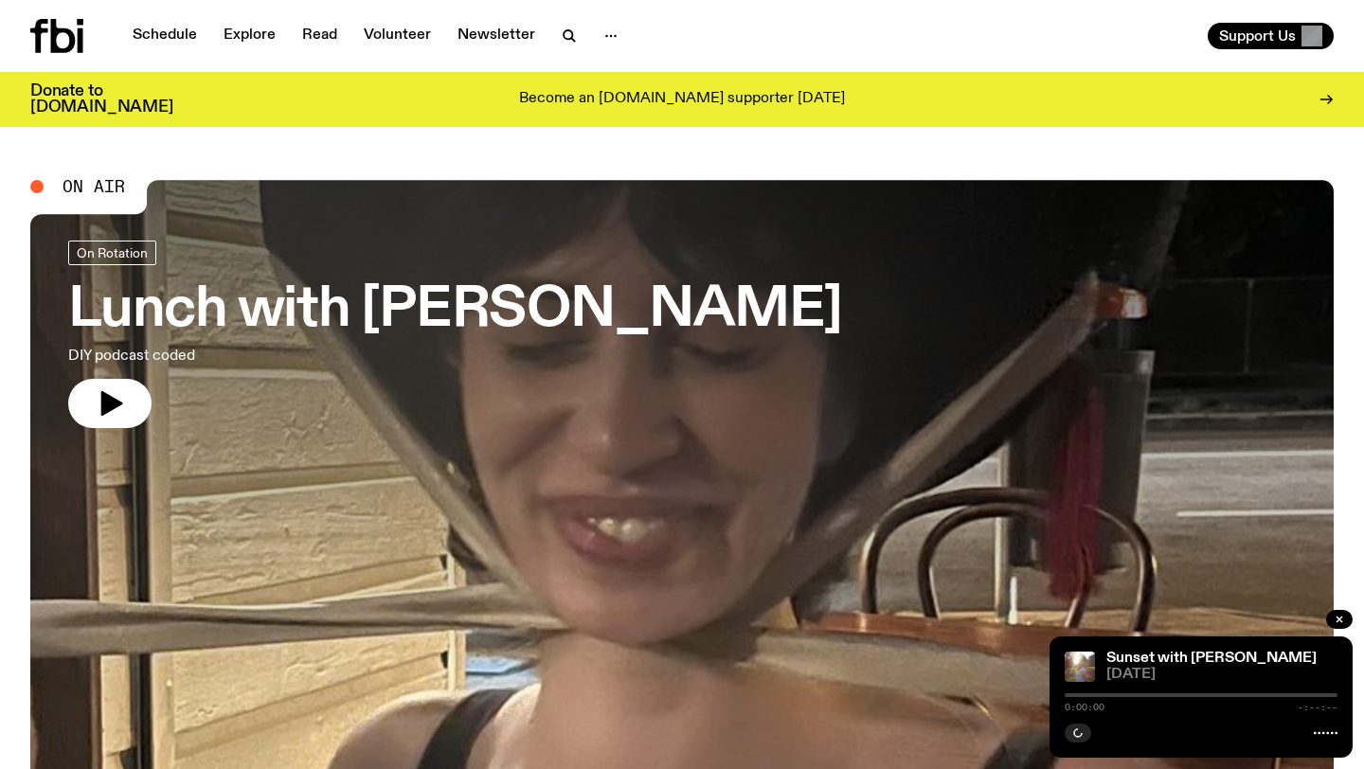 The height and width of the screenshot is (769, 1364). I want to click on a: Volunteer, so click(397, 36).